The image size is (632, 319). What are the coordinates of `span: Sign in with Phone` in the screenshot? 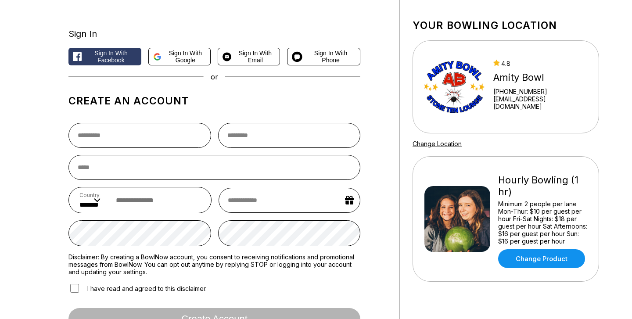 It's located at (331, 57).